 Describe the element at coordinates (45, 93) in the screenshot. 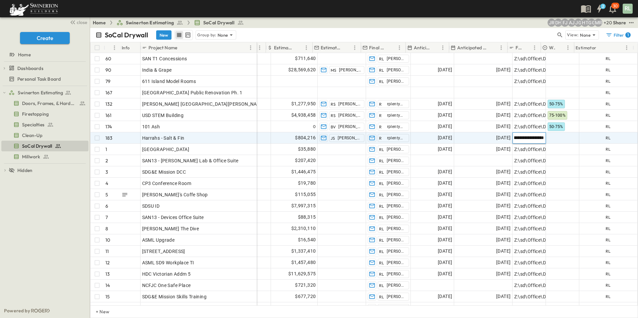

I see `div: Swinerton Estimatingtest` at that location.